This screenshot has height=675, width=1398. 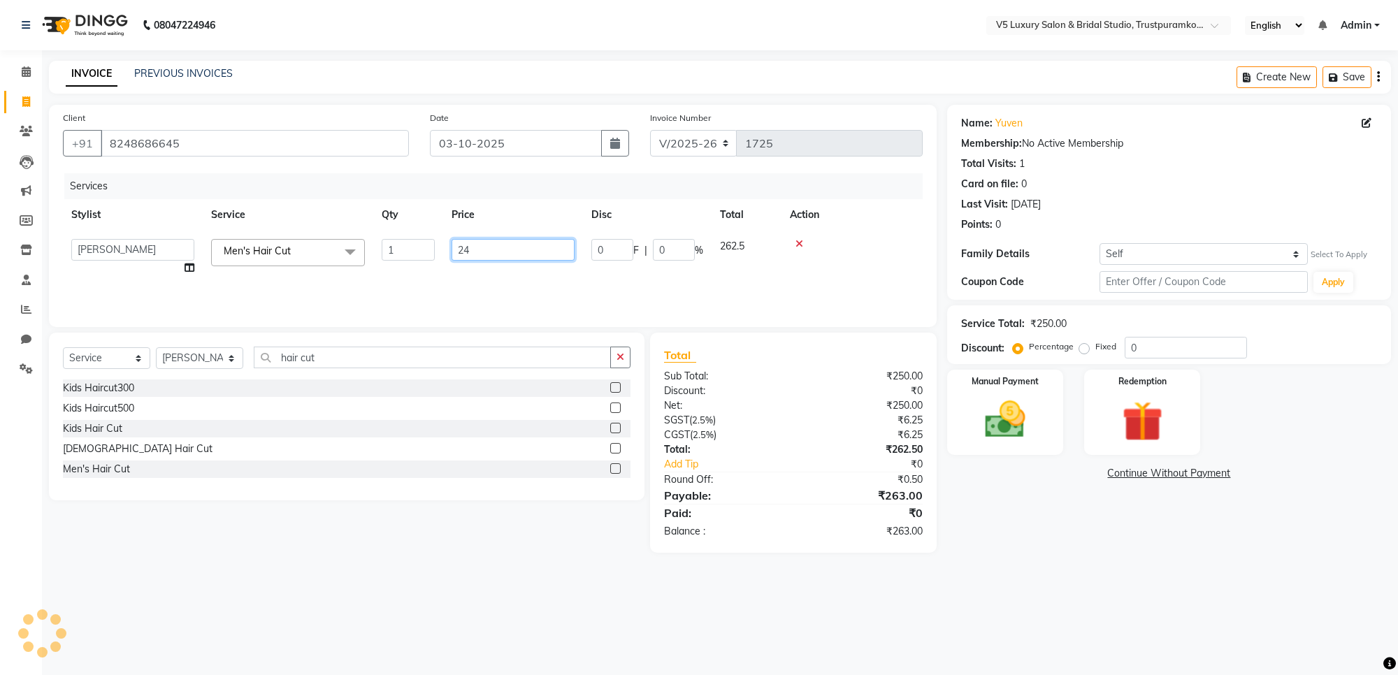 What do you see at coordinates (257, 251) in the screenshot?
I see `span: Men's Hair Cut` at bounding box center [257, 251].